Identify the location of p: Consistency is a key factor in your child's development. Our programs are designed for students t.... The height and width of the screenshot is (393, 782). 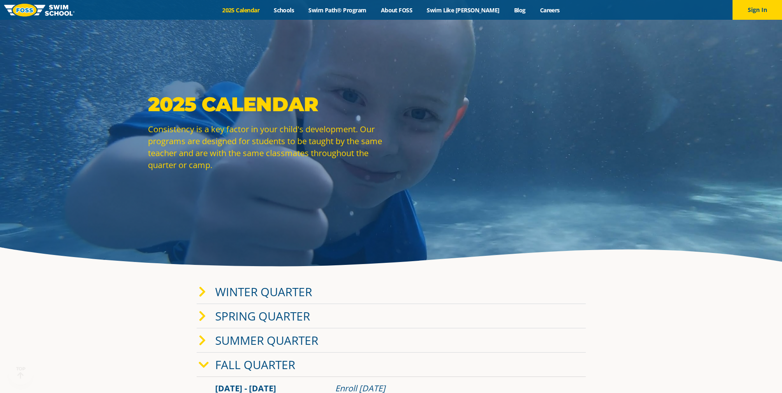
(268, 147).